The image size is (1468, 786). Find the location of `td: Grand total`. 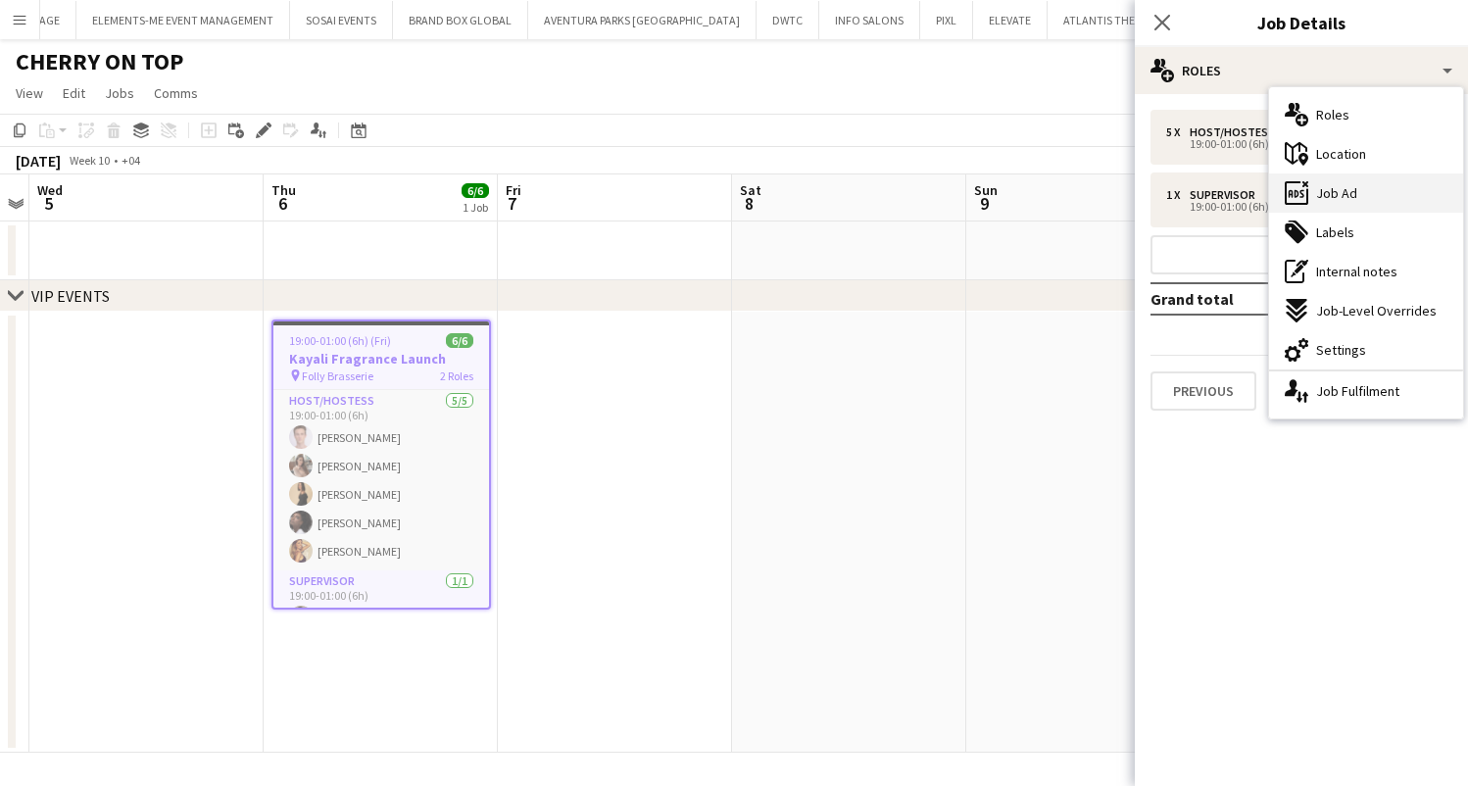

td: Grand total is located at coordinates (1240, 299).